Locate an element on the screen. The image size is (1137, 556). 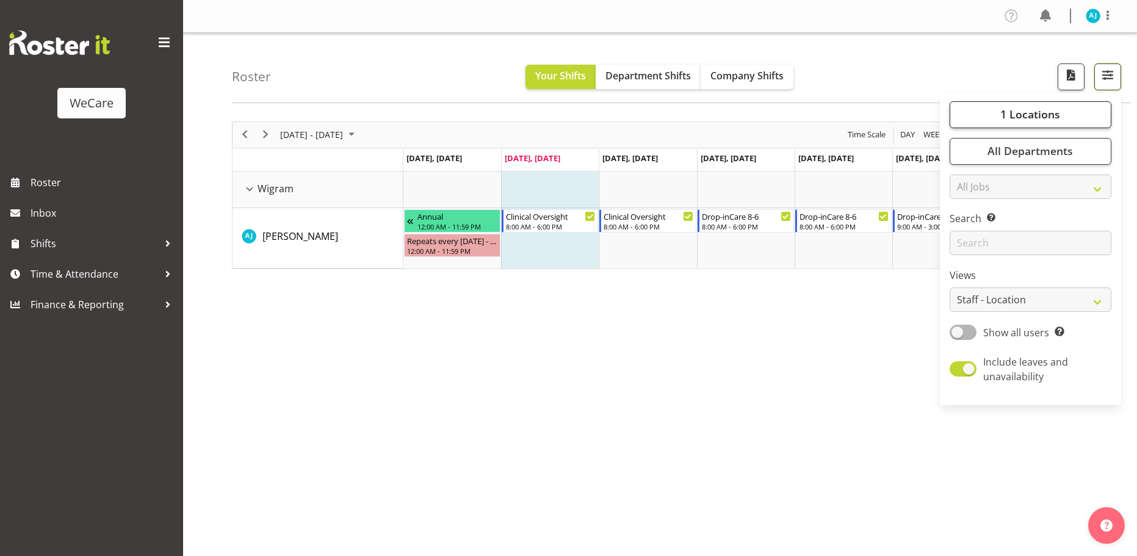
div: WeCare is located at coordinates (92, 103).